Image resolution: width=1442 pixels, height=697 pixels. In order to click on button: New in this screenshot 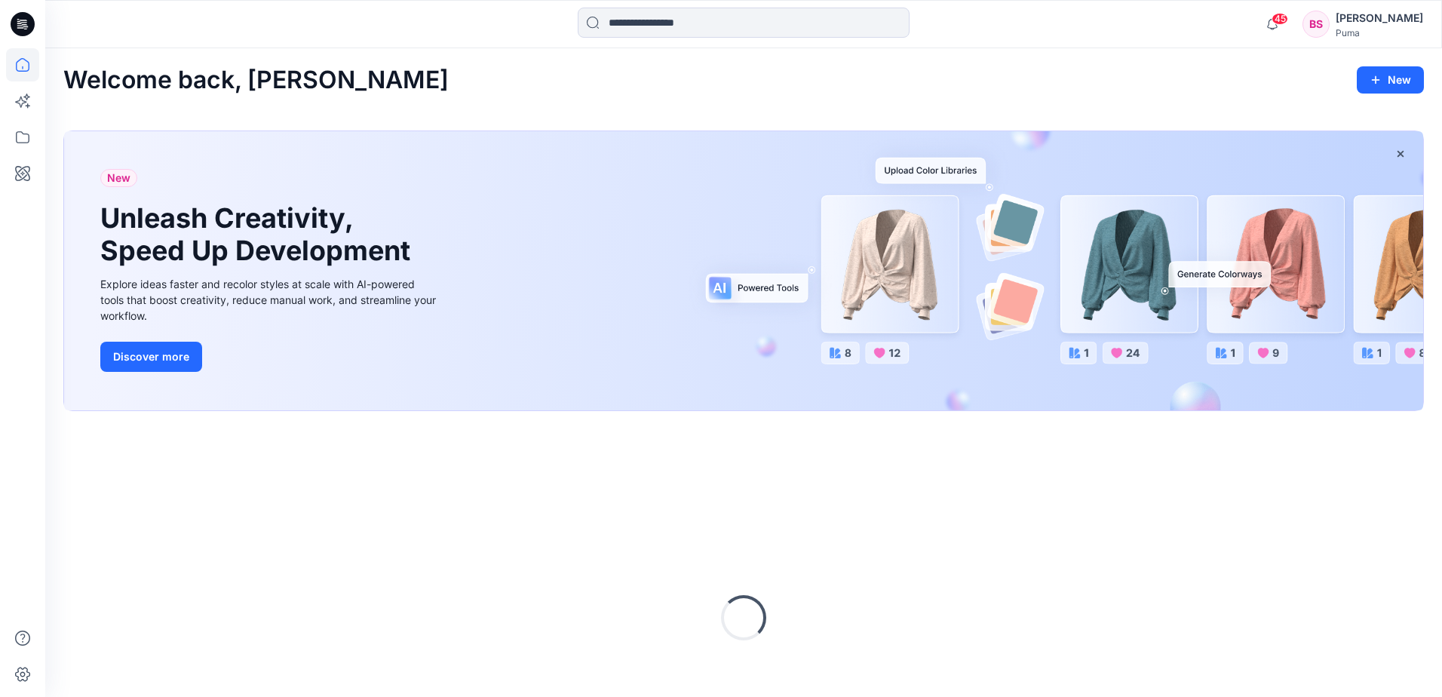, I will do `click(1390, 80)`.